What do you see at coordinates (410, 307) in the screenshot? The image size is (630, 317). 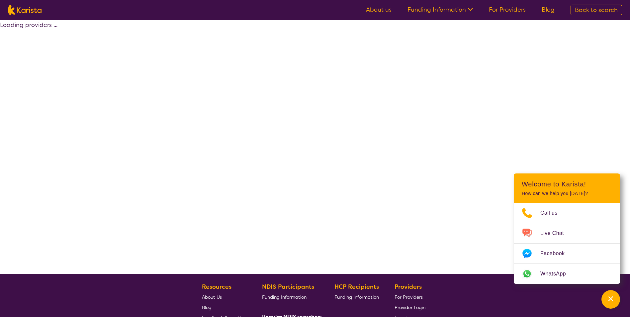 I see `span: Provider Login` at bounding box center [410, 307].